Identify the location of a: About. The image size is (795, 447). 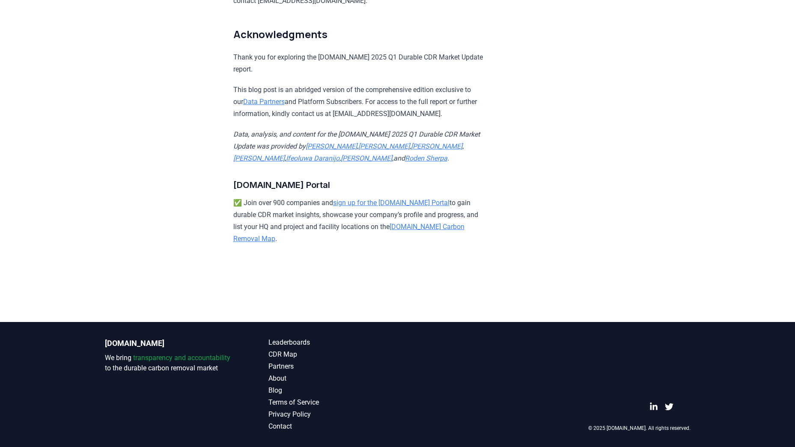
(333, 378).